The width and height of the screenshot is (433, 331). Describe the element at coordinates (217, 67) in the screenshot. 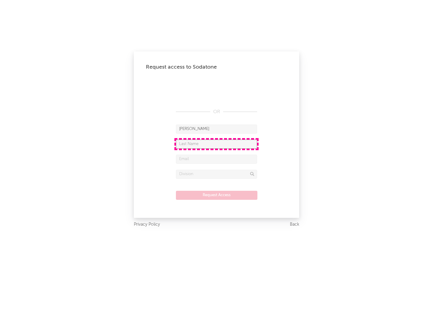

I see `div: Request access to Sodatone` at that location.